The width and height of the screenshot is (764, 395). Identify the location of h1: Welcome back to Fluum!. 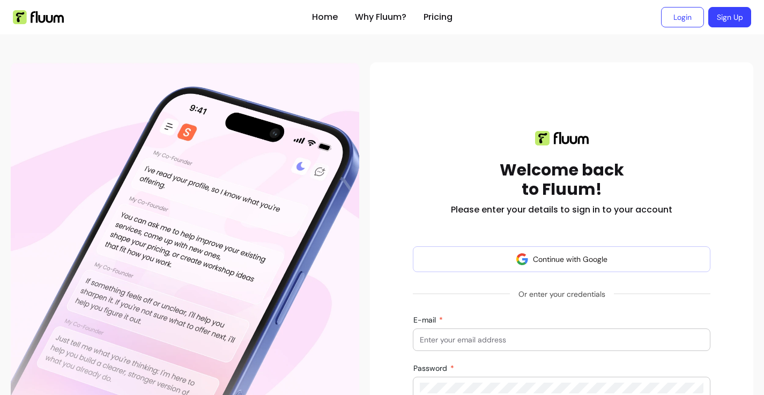
(562, 180).